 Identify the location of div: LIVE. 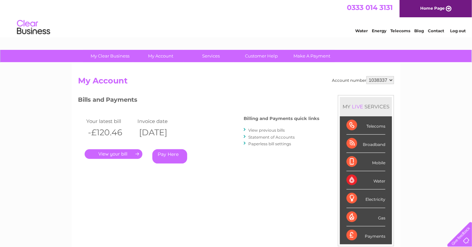
(358, 106).